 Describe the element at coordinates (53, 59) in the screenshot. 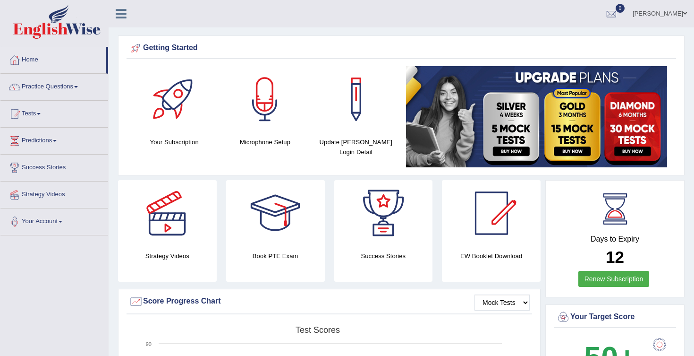

I see `a: Home` at that location.